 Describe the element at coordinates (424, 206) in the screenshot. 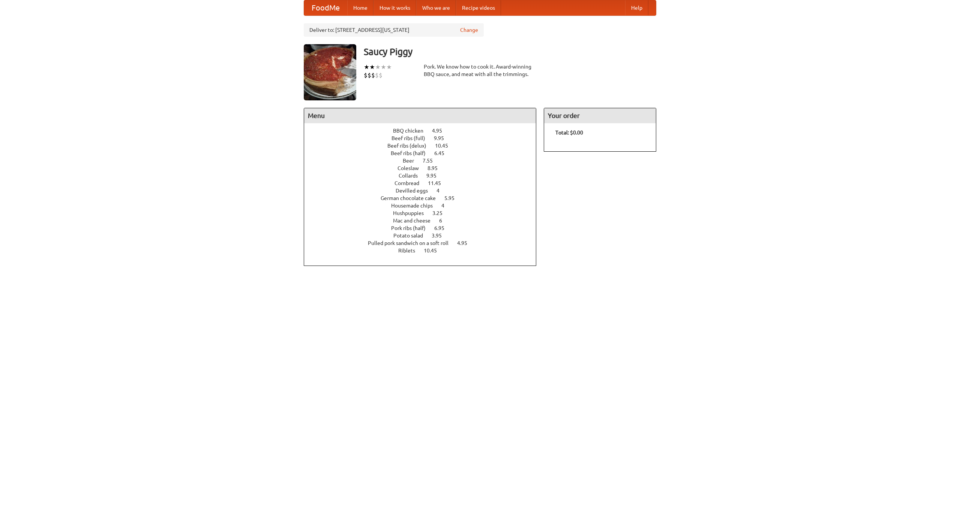

I see `a: Housemade chips 4` at that location.